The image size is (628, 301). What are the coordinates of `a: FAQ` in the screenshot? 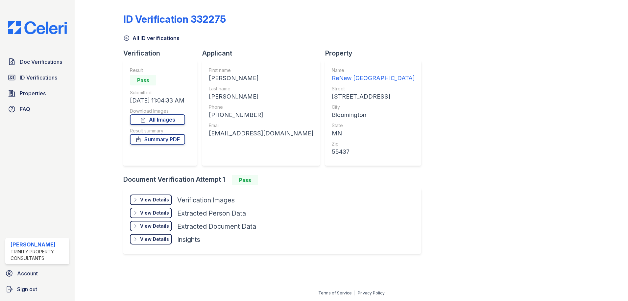 It's located at (37, 109).